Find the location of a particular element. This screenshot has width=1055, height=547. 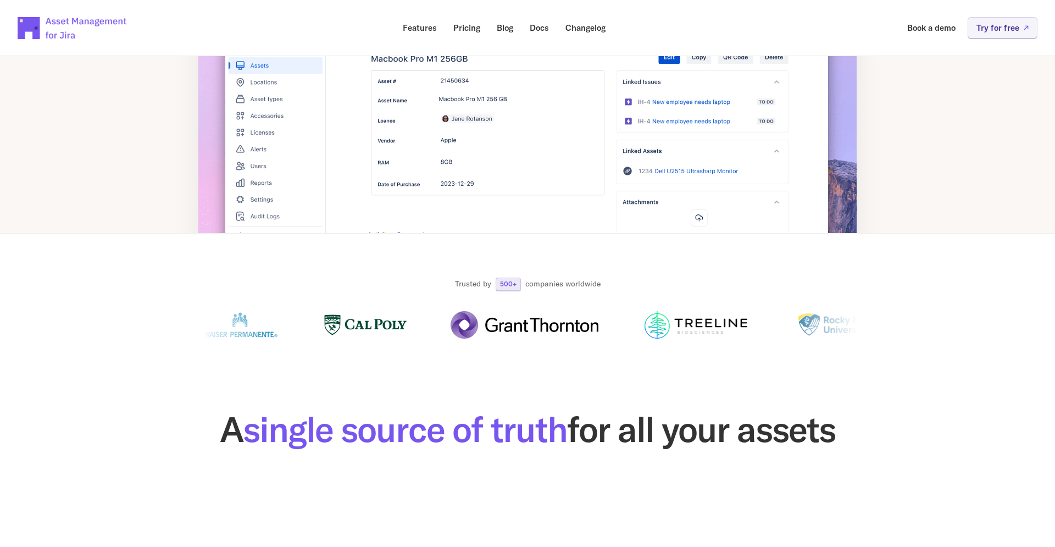

p: Try for free is located at coordinates (998, 27).